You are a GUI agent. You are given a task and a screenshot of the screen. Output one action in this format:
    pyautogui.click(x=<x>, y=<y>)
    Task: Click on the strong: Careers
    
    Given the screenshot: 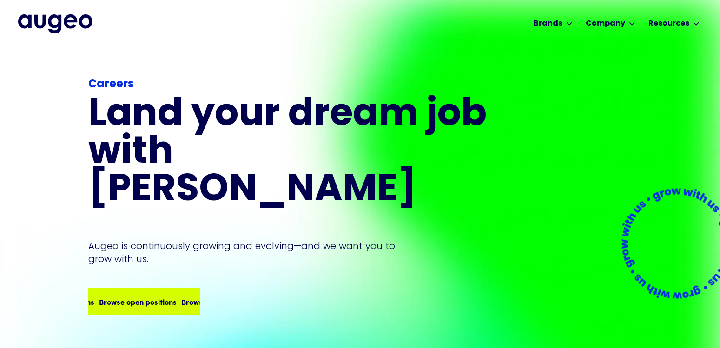 What is the action you would take?
    pyautogui.click(x=111, y=85)
    